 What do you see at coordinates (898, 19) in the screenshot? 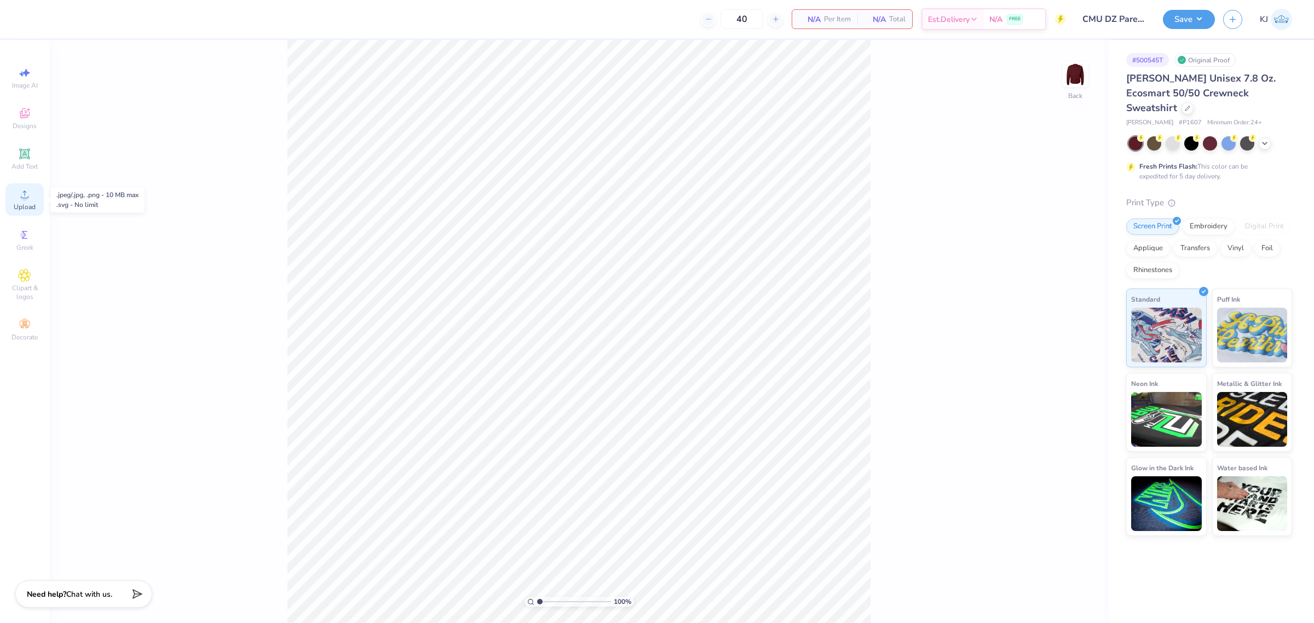
I see `span: Total` at bounding box center [898, 19].